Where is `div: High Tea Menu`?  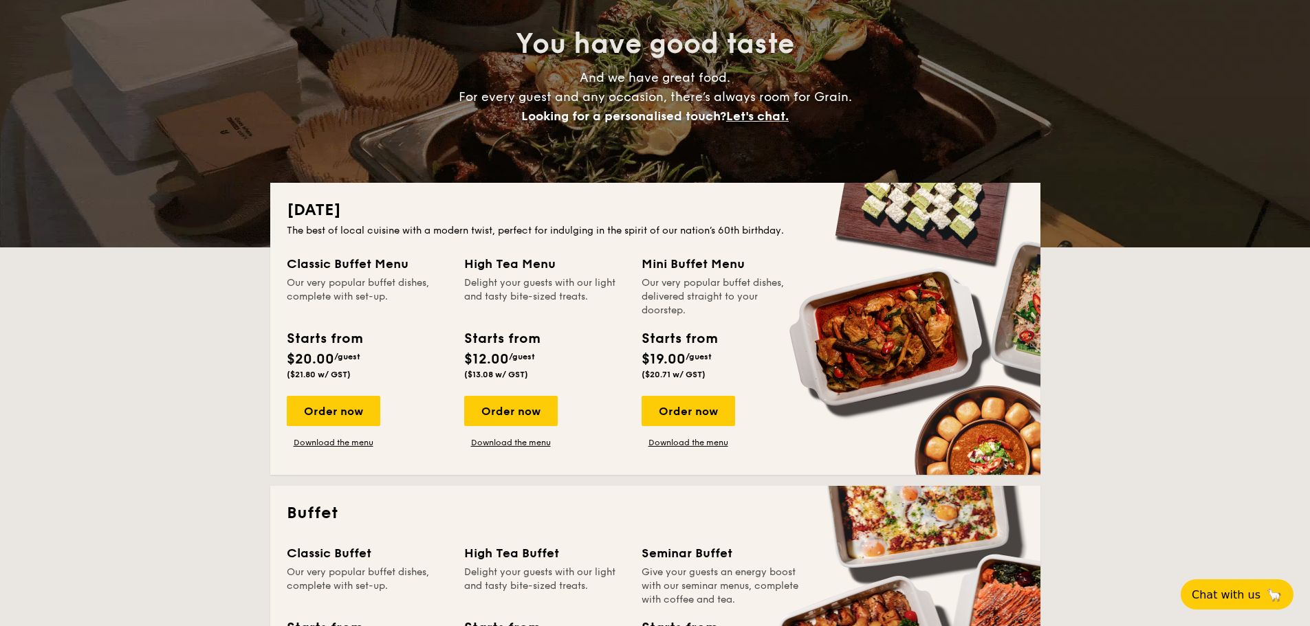 div: High Tea Menu is located at coordinates (544, 264).